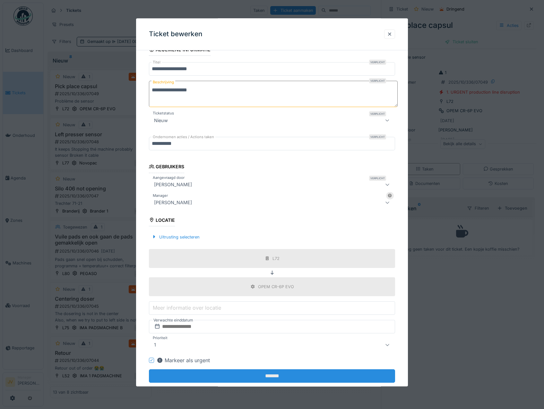 Image resolution: width=544 pixels, height=409 pixels. Describe the element at coordinates (276, 259) in the screenshot. I see `div: L72` at that location.